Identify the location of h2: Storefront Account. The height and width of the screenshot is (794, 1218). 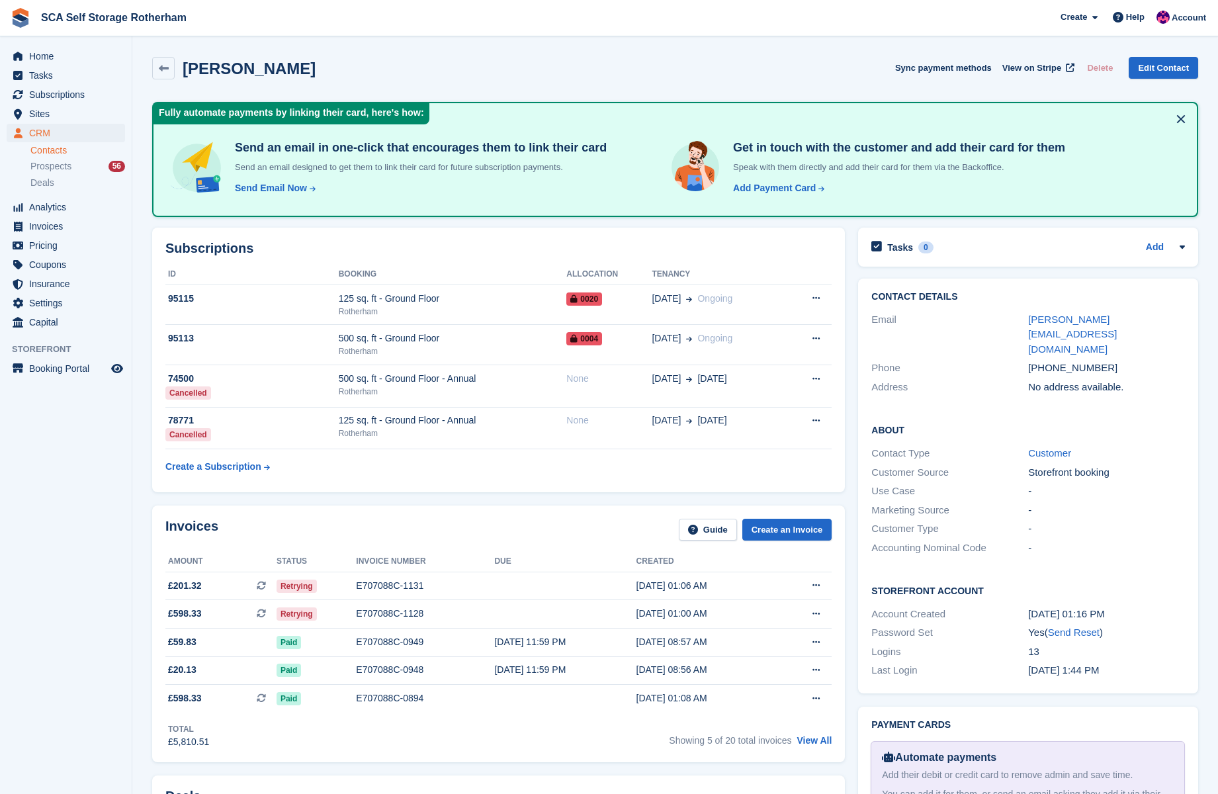
(1028, 590).